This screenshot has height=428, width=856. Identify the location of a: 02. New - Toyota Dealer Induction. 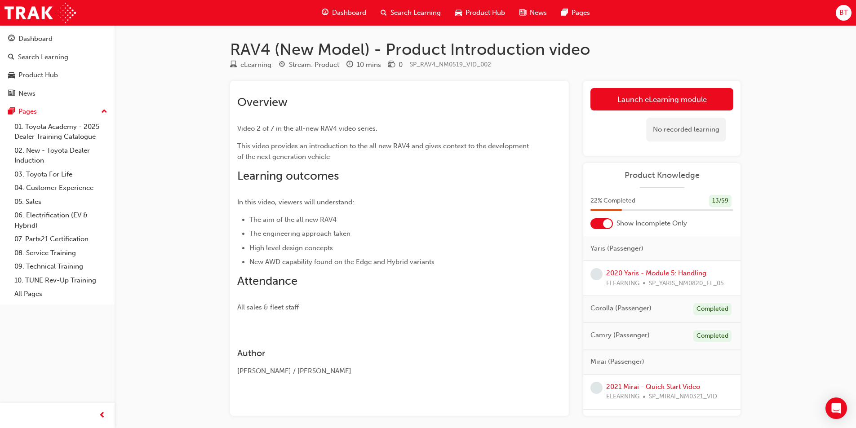
(61, 155).